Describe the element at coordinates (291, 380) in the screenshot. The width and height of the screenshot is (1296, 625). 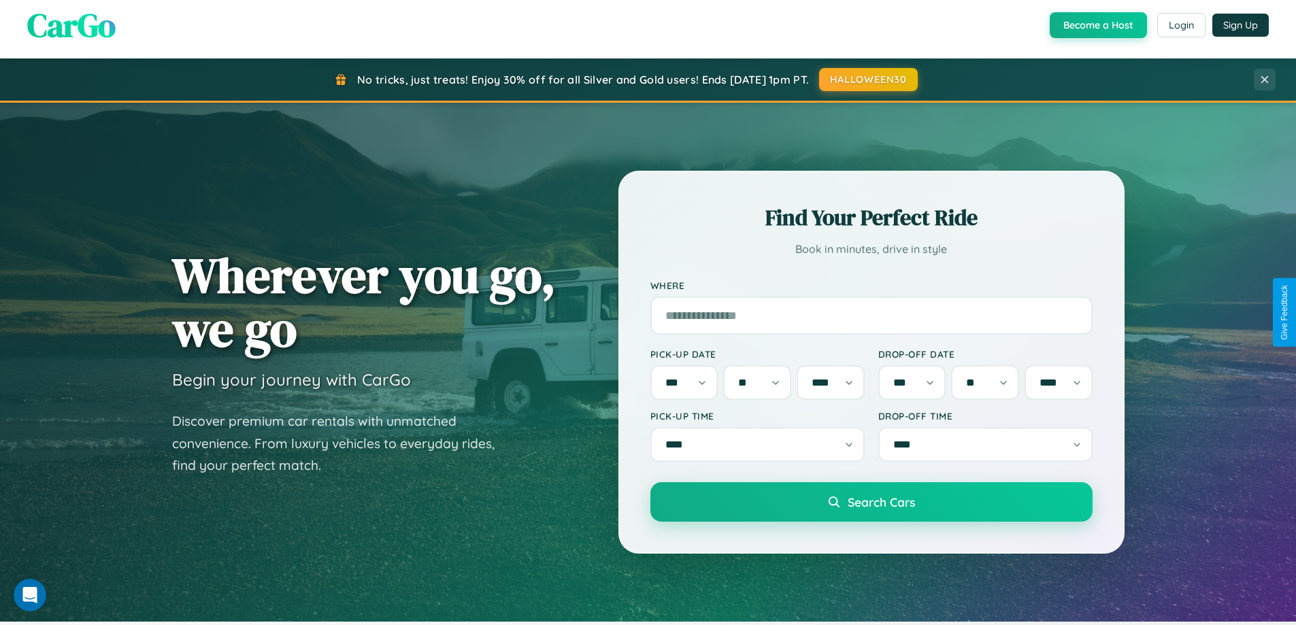
I see `h3: Begin your journey with CarGo` at that location.